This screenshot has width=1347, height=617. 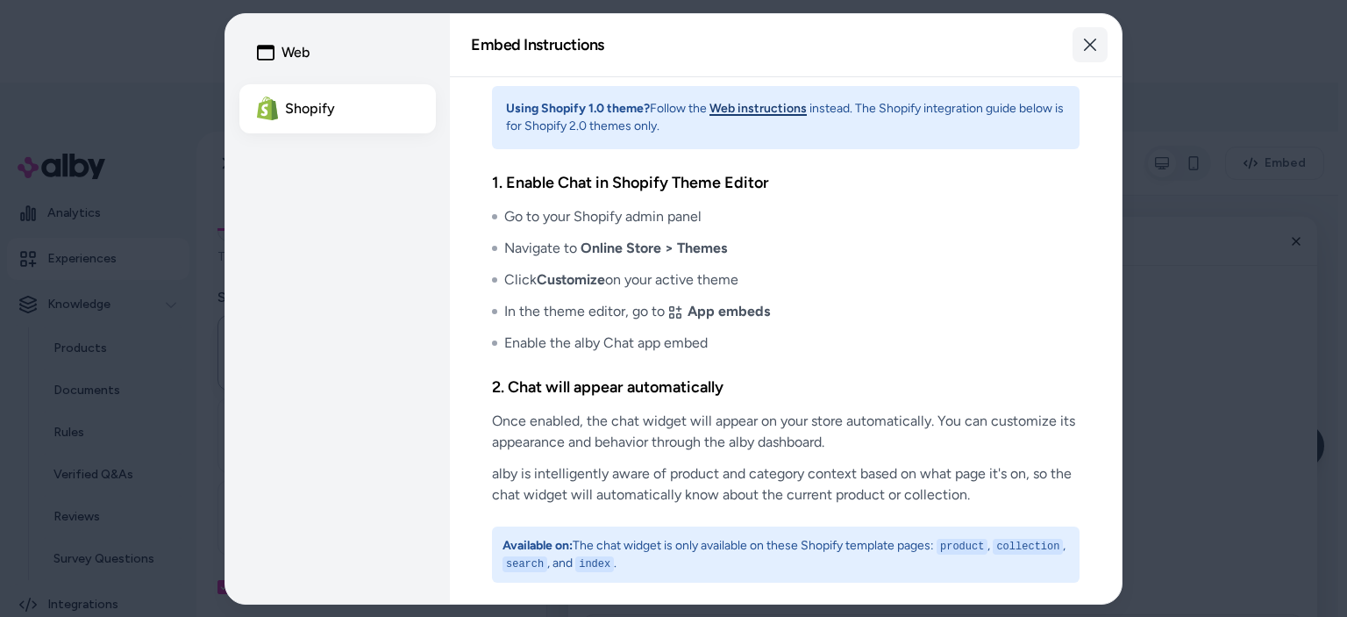 I want to click on button: Web instructions, so click(x=758, y=109).